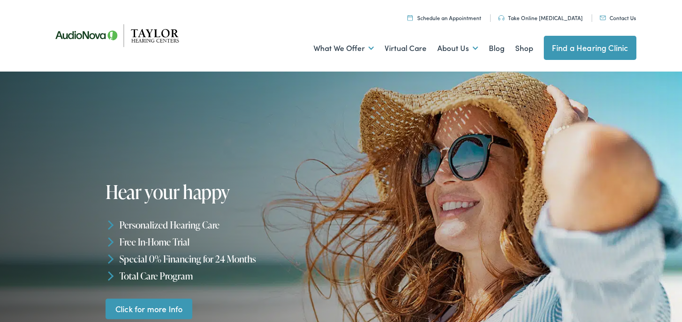  What do you see at coordinates (617, 17) in the screenshot?
I see `a: Contact Us` at bounding box center [617, 17].